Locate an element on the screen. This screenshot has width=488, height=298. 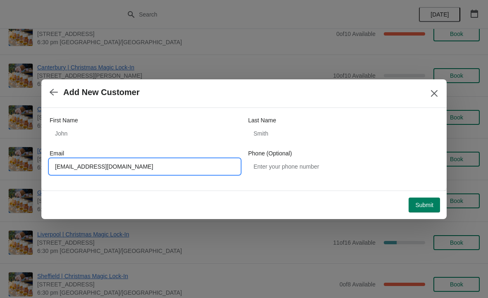
h2: Add New Customer is located at coordinates (101, 92).